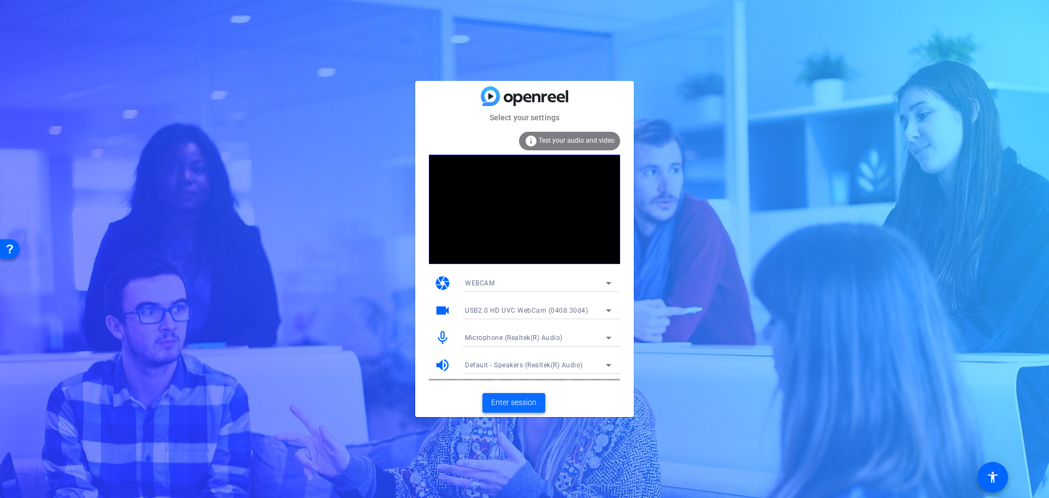 The height and width of the screenshot is (498, 1049). What do you see at coordinates (526, 310) in the screenshot?
I see `span: USB2.0 HD UVC WebCam (0408:30d4)` at bounding box center [526, 310].